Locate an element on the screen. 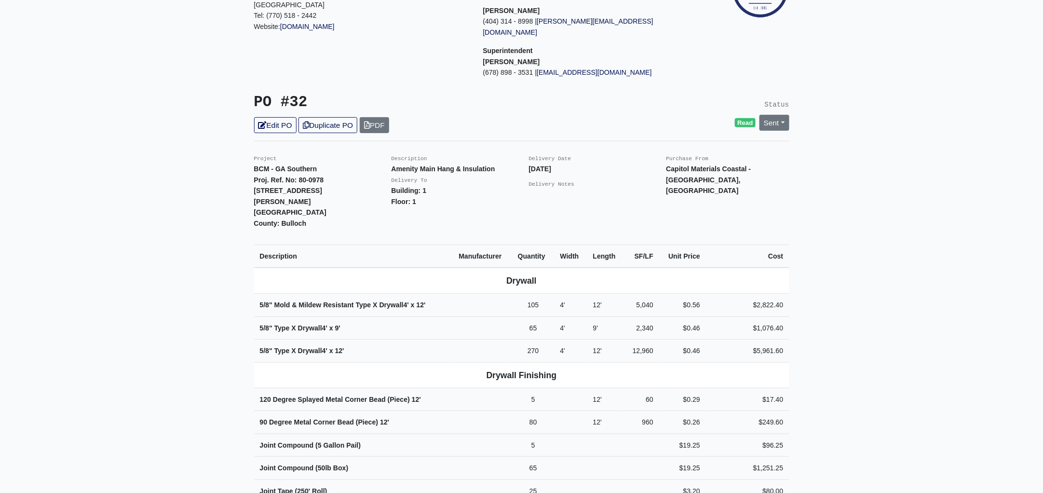 This screenshot has width=1043, height=493. th: Width is located at coordinates (571, 256).